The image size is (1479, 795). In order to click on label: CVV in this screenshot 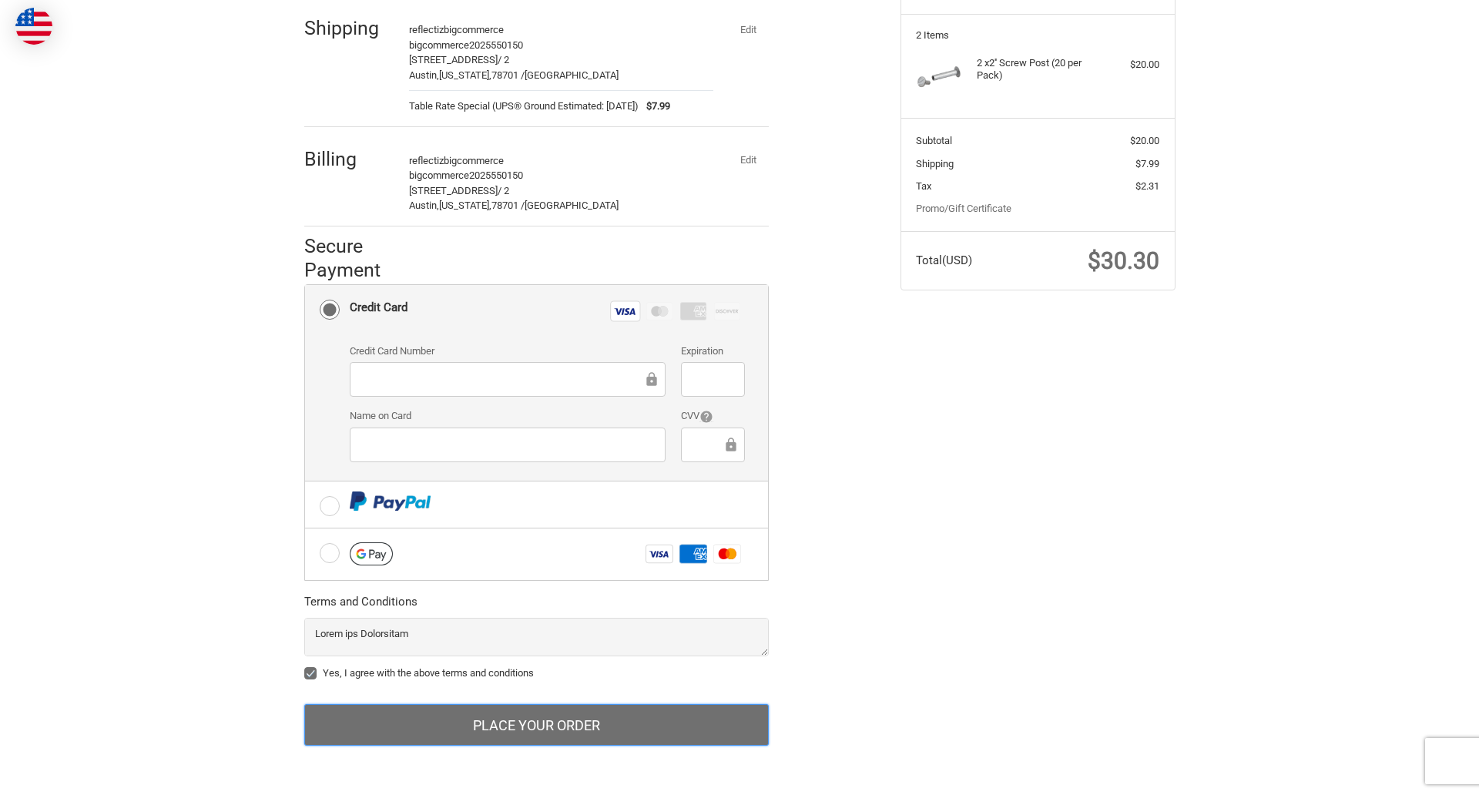, I will do `click(712, 416)`.